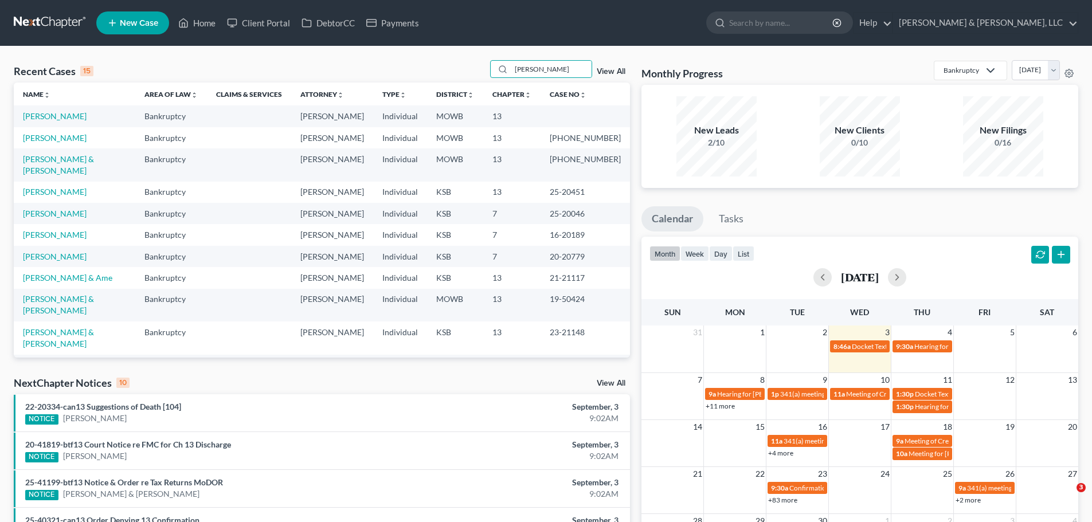 The height and width of the screenshot is (522, 1092). Describe the element at coordinates (512, 94) in the screenshot. I see `a: Chapterunfold_more` at that location.